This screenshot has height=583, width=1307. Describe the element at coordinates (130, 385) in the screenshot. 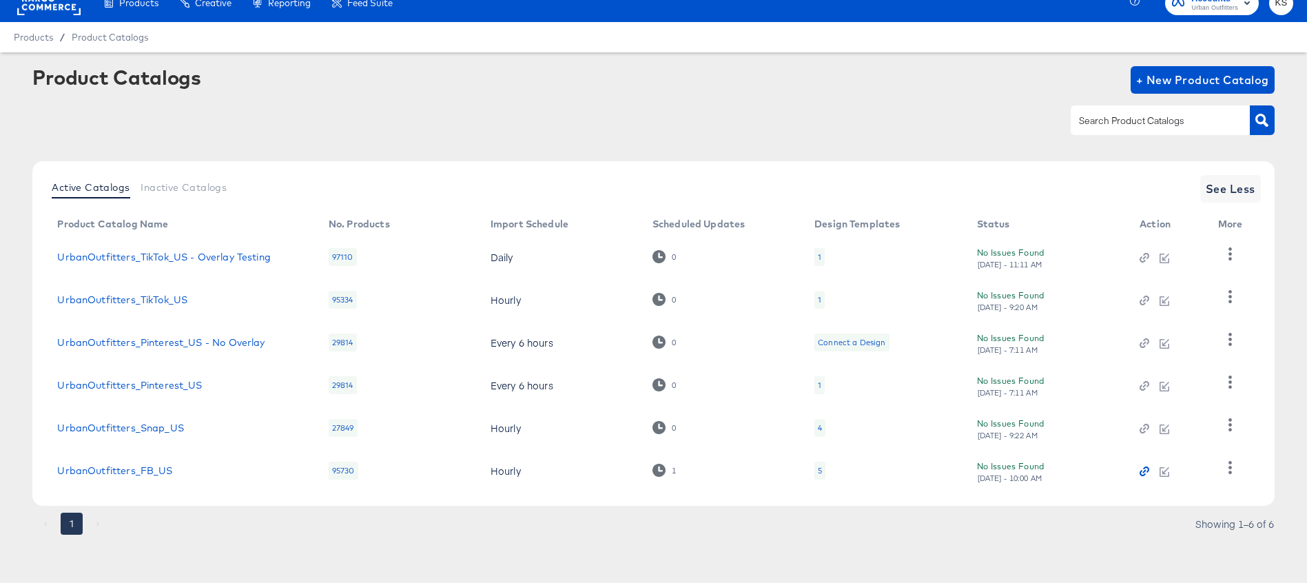

I see `a: UrbanOutfitters_Pinterest_US` at that location.